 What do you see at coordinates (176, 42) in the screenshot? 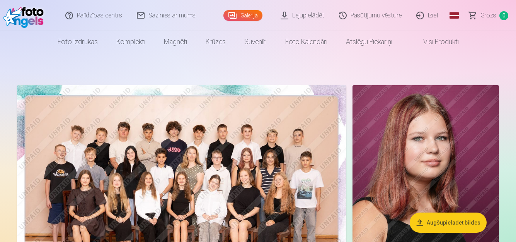
I see `a: Magnēti` at bounding box center [176, 42].